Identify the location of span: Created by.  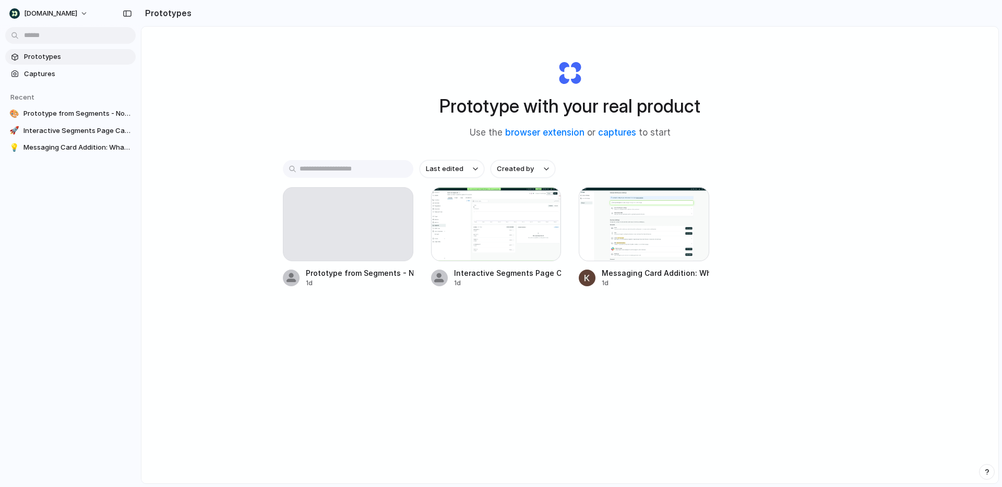
(515, 169).